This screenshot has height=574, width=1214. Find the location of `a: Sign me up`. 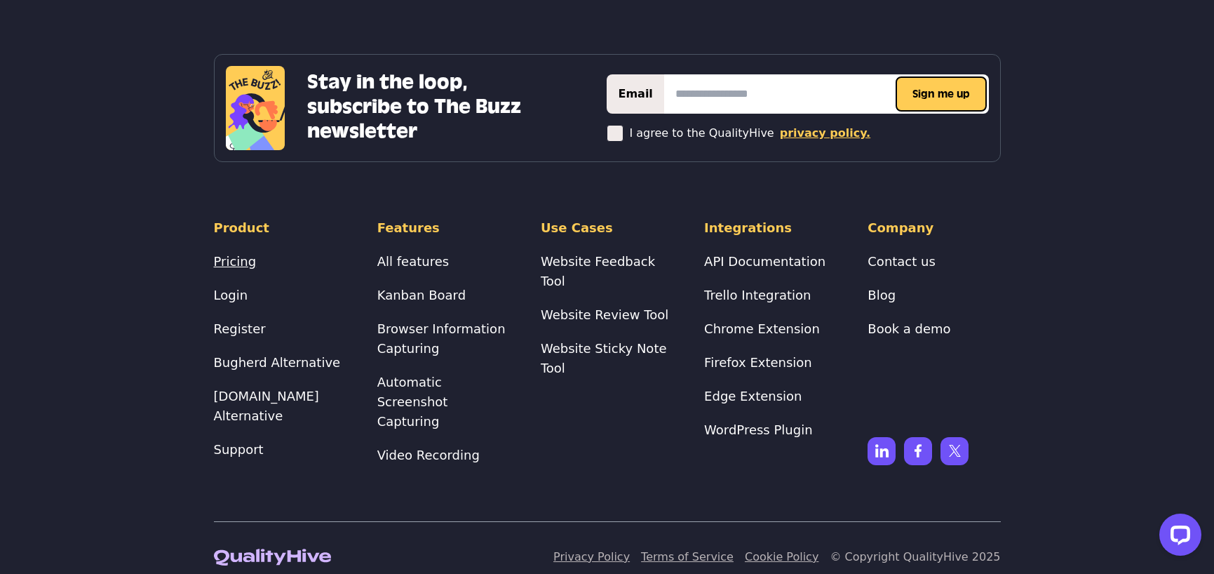

a: Sign me up is located at coordinates (941, 94).